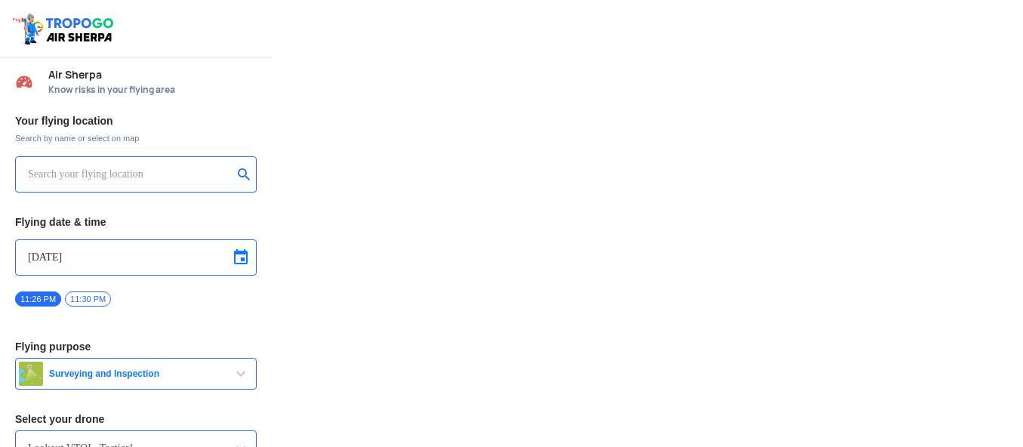 This screenshot has width=1023, height=447. Describe the element at coordinates (136, 121) in the screenshot. I see `h3: Your flying location` at that location.